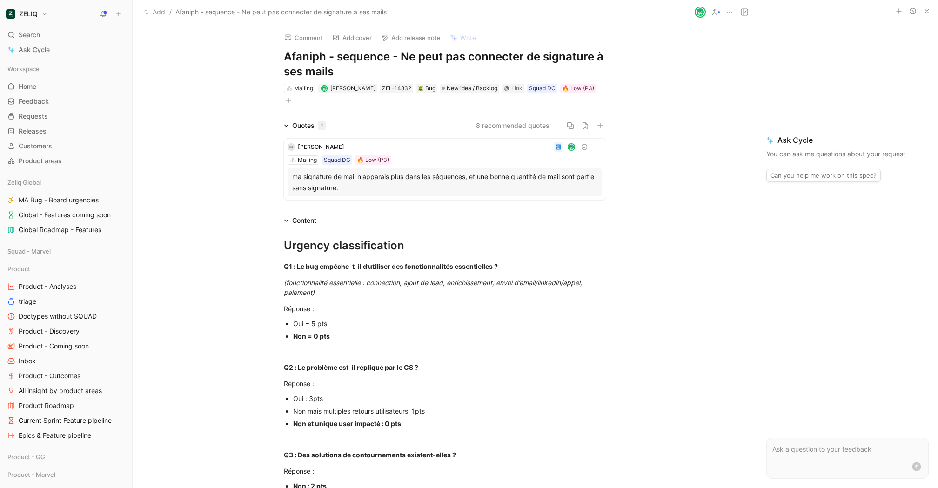 This screenshot has width=938, height=488. I want to click on div: Product, so click(66, 269).